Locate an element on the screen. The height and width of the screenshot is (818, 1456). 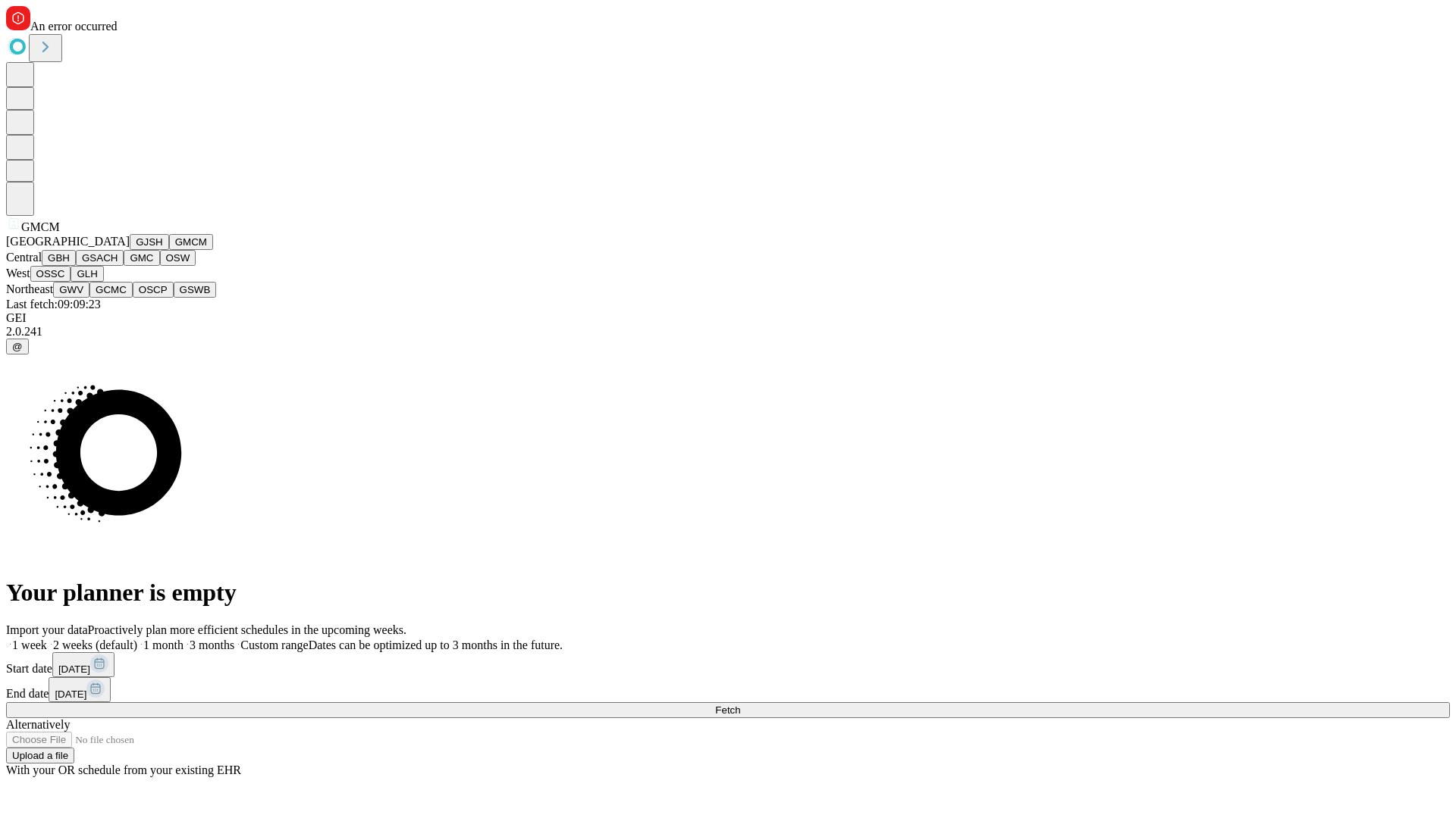
div: GEI is located at coordinates (728, 318).